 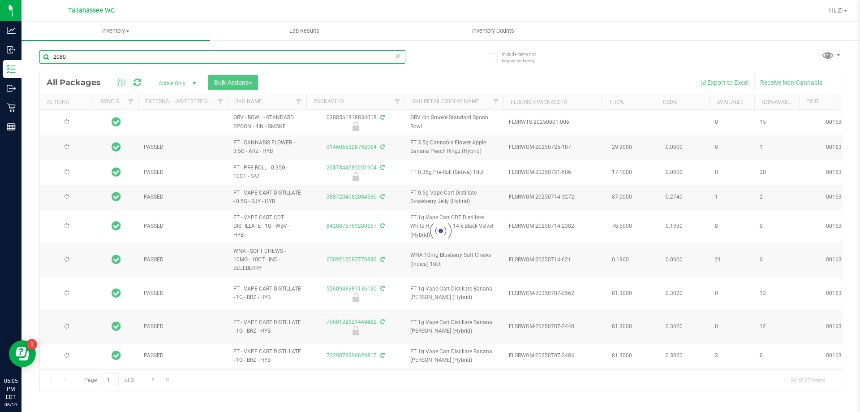 What do you see at coordinates (91, 10) in the screenshot?
I see `span: Tallahassee WC` at bounding box center [91, 10].